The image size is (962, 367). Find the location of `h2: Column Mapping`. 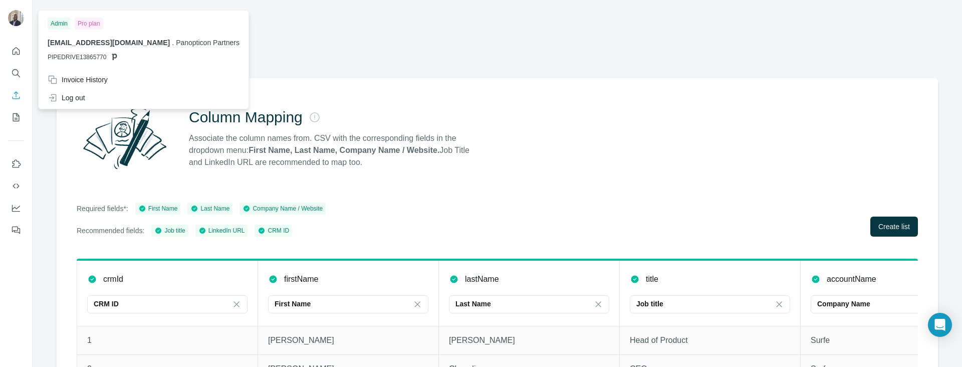

h2: Column Mapping is located at coordinates (245, 117).